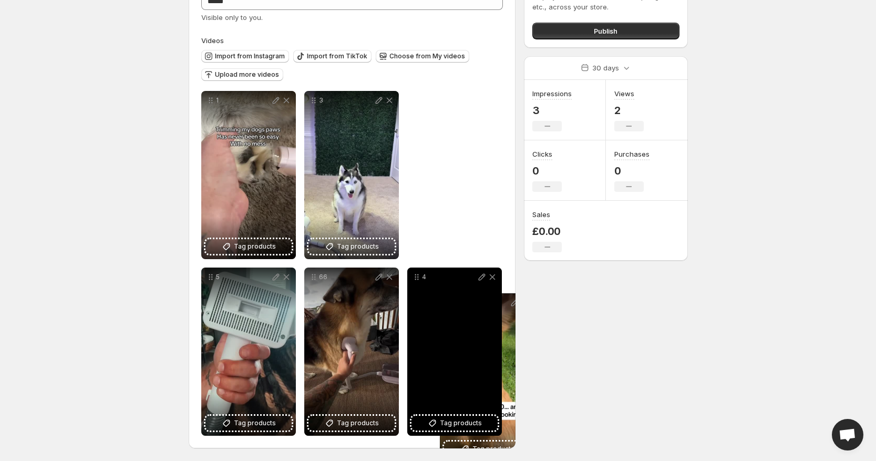 Image resolution: width=876 pixels, height=461 pixels. Describe the element at coordinates (543, 154) in the screenshot. I see `h3: Clicks` at that location.